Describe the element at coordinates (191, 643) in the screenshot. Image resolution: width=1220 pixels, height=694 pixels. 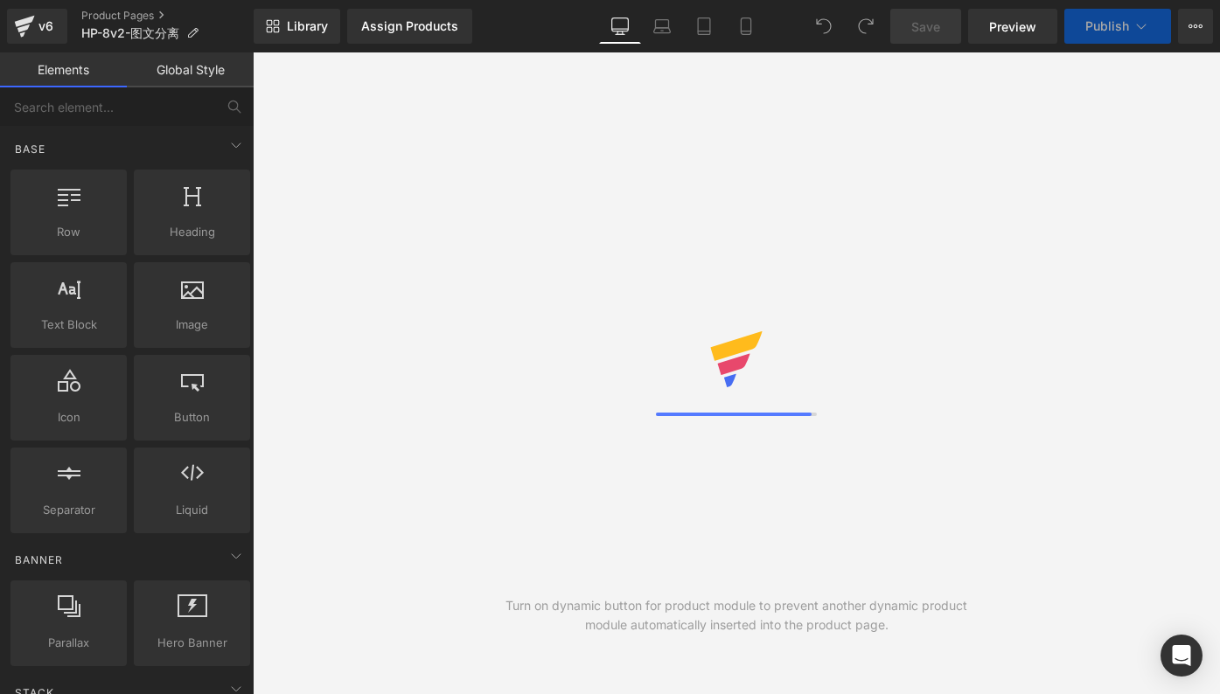
I see `span: Hero Banner` at that location.